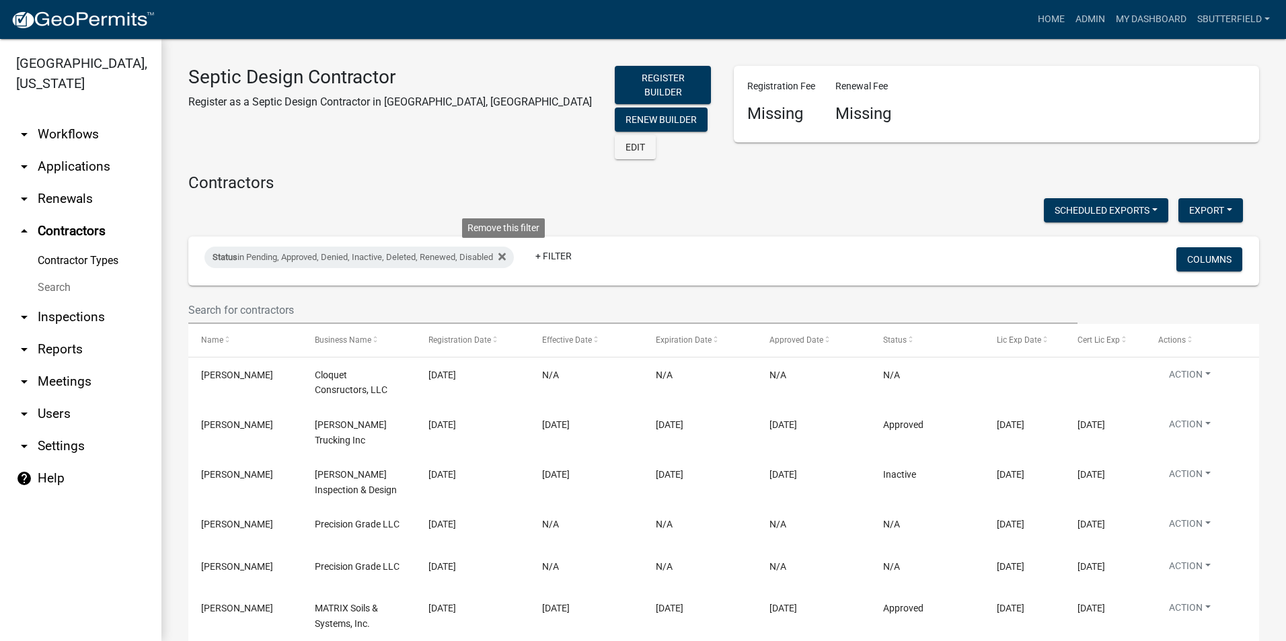  I want to click on a: Sbutterfield, so click(1233, 19).